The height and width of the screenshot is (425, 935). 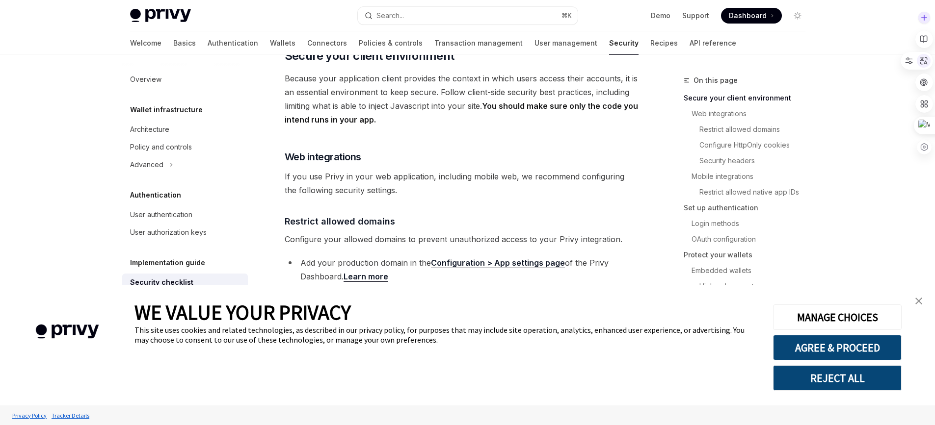 I want to click on a: Support, so click(x=695, y=16).